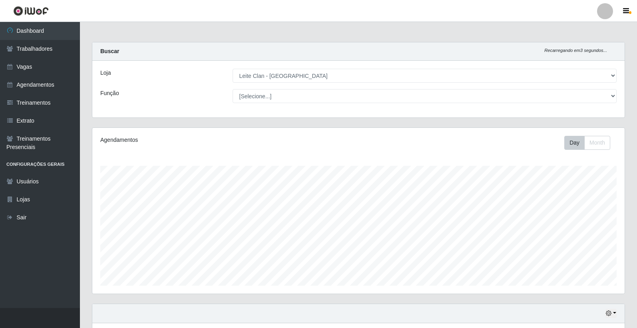 This screenshot has height=328, width=637. What do you see at coordinates (590, 143) in the screenshot?
I see `div: Toolbar with button groups` at bounding box center [590, 143].